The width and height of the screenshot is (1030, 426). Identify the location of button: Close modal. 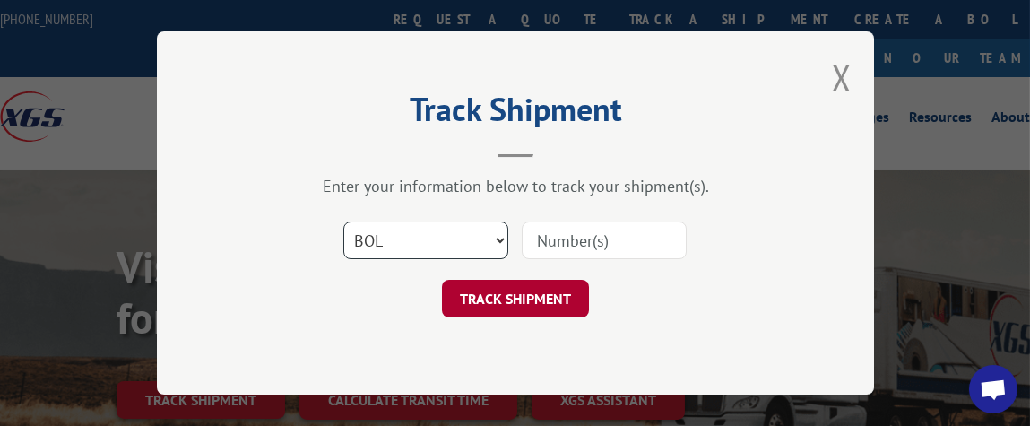
(842, 77).